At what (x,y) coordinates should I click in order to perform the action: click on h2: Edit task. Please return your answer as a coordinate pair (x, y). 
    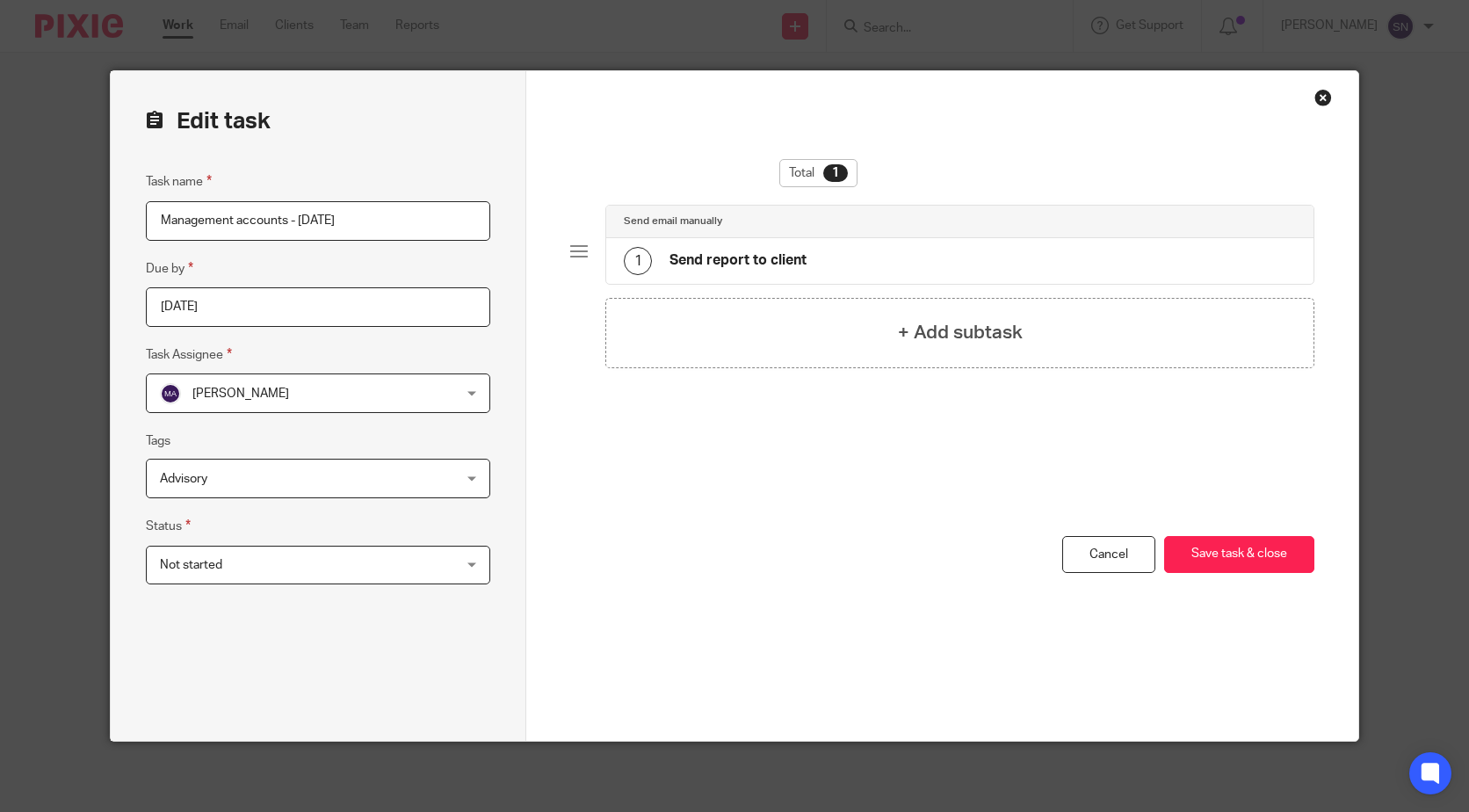
    Looking at the image, I should click on (318, 121).